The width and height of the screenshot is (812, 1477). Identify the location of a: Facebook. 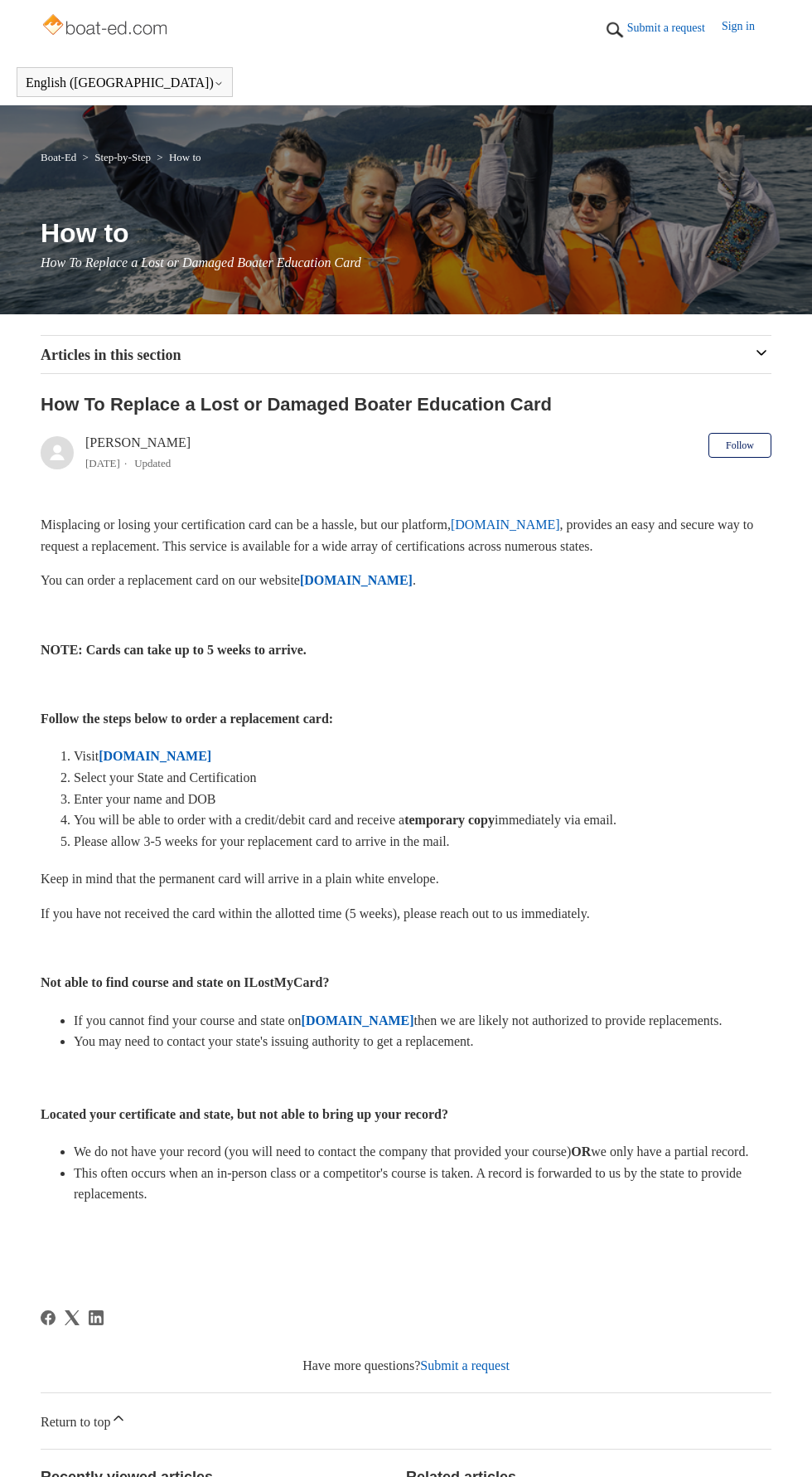
(48, 1318).